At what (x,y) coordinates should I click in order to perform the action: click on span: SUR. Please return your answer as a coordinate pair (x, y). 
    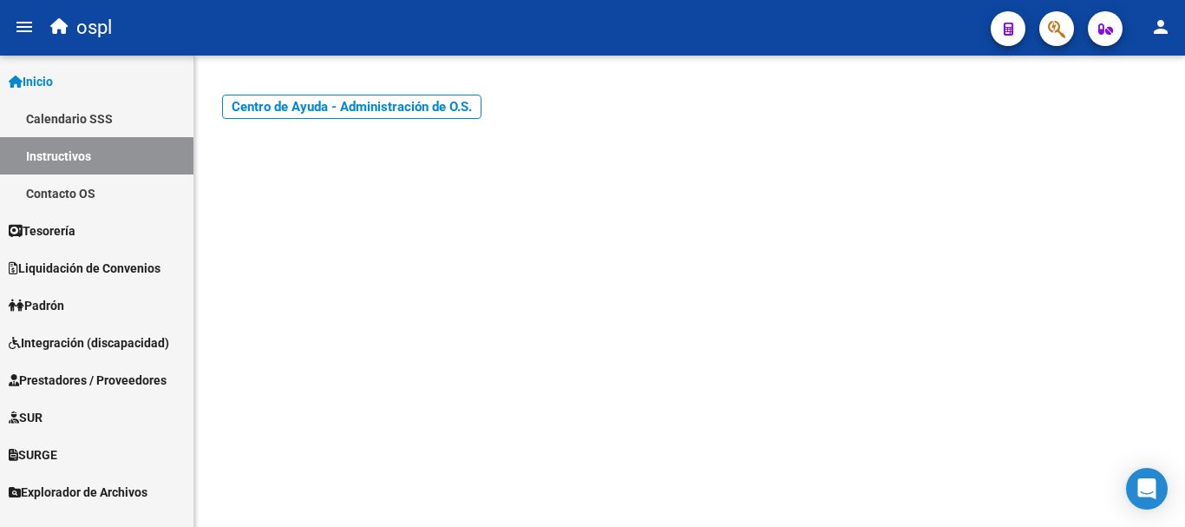
    Looking at the image, I should click on (25, 417).